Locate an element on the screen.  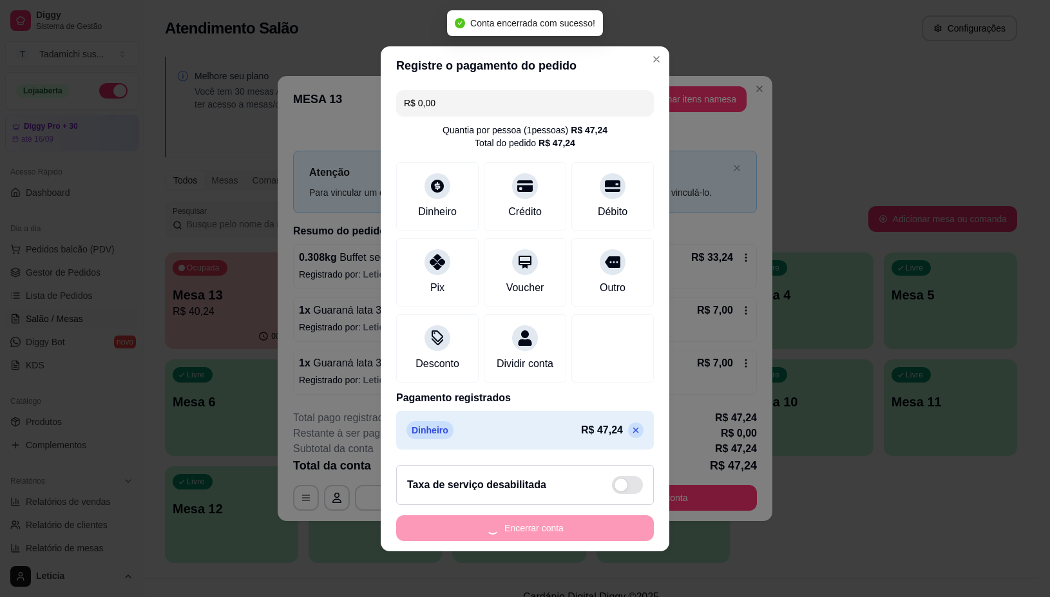
div: Pix is located at coordinates (438, 288).